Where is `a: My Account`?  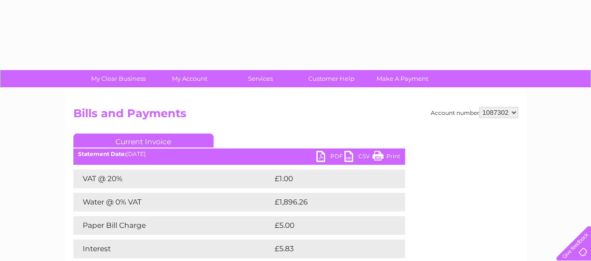
a: My Account is located at coordinates (189, 79).